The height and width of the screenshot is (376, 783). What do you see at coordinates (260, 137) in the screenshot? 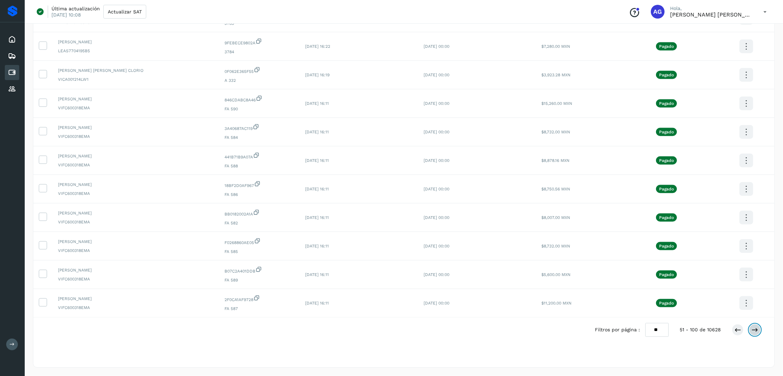
I see `span: FA 584` at bounding box center [260, 137].